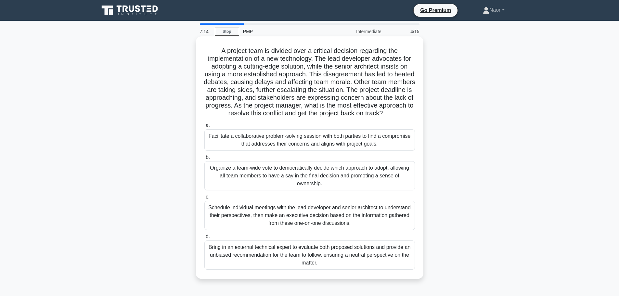 Image resolution: width=619 pixels, height=296 pixels. Describe the element at coordinates (208, 125) in the screenshot. I see `span: a.` at that location.